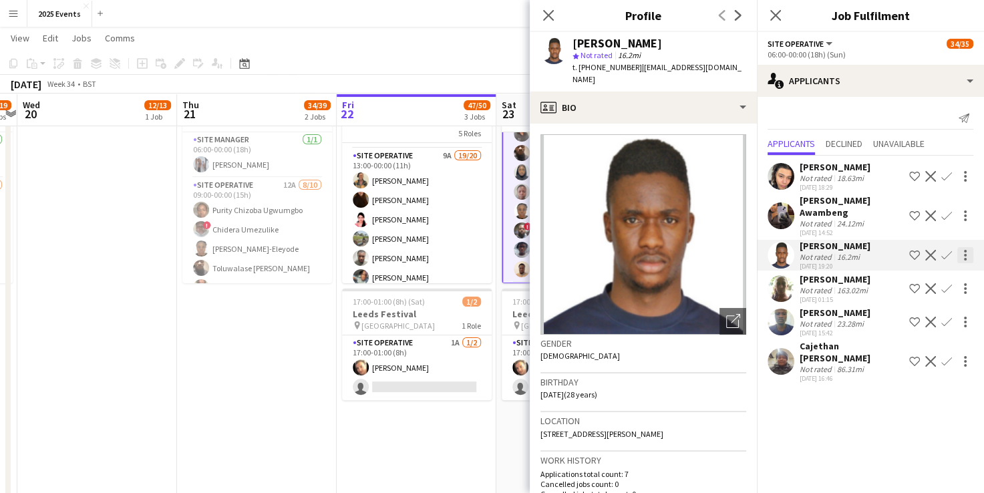  Describe the element at coordinates (30, 114) in the screenshot. I see `span: 20` at that location.